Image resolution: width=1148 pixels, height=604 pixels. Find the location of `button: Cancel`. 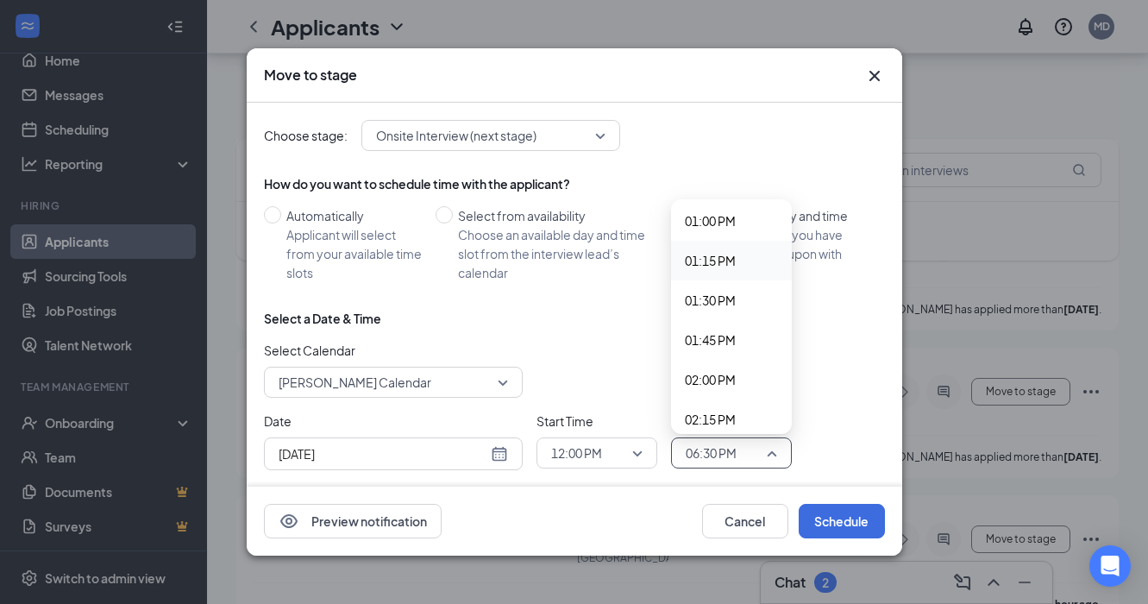

button: Cancel is located at coordinates (745, 521).